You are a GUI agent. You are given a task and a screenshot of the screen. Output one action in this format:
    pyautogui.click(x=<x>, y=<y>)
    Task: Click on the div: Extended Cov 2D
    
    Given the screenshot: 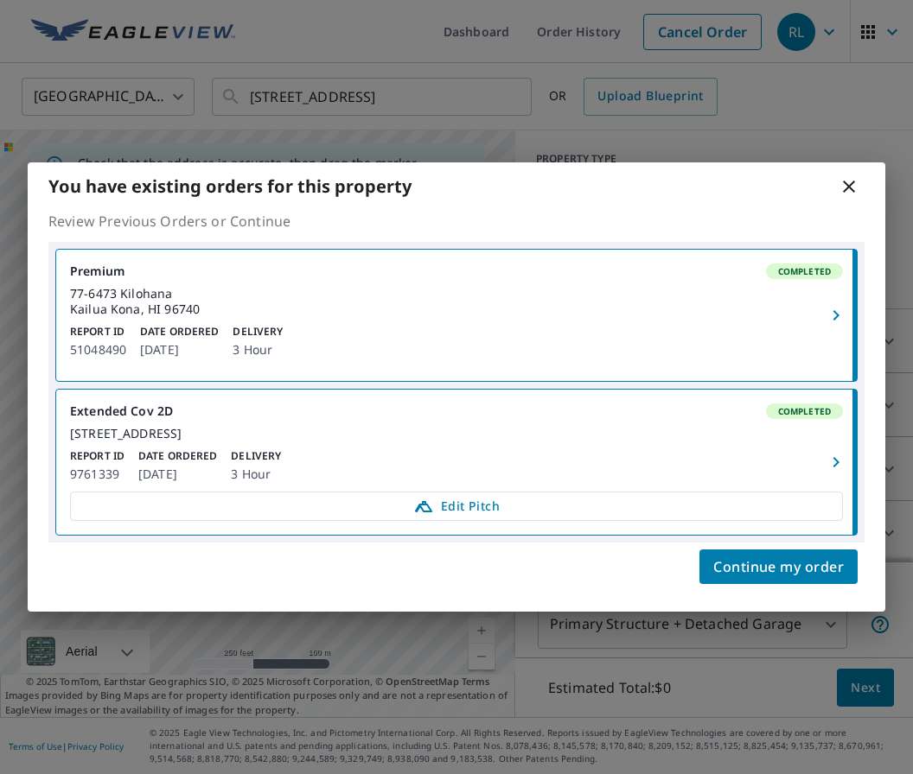 What is the action you would take?
    pyautogui.click(x=456, y=411)
    